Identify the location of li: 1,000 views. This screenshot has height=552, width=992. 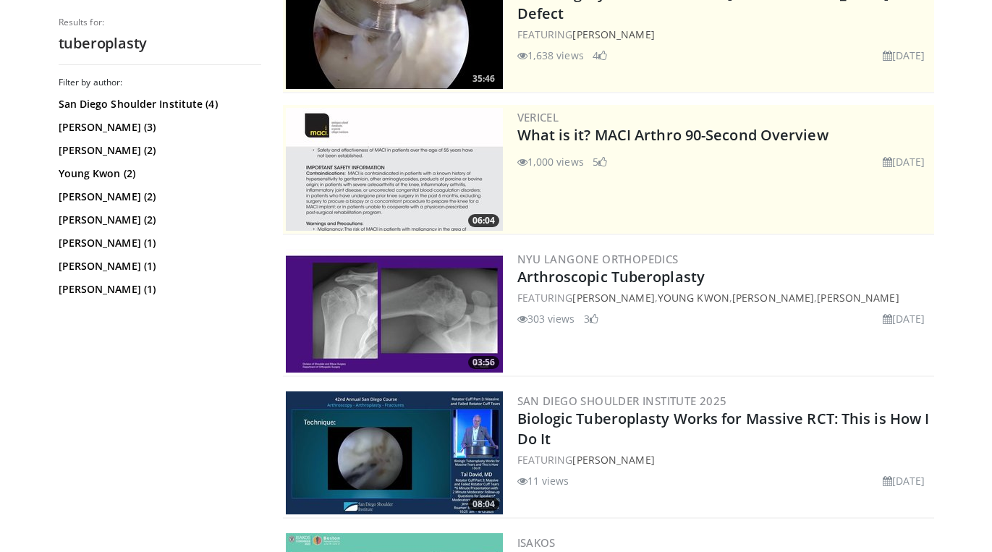
(550, 161).